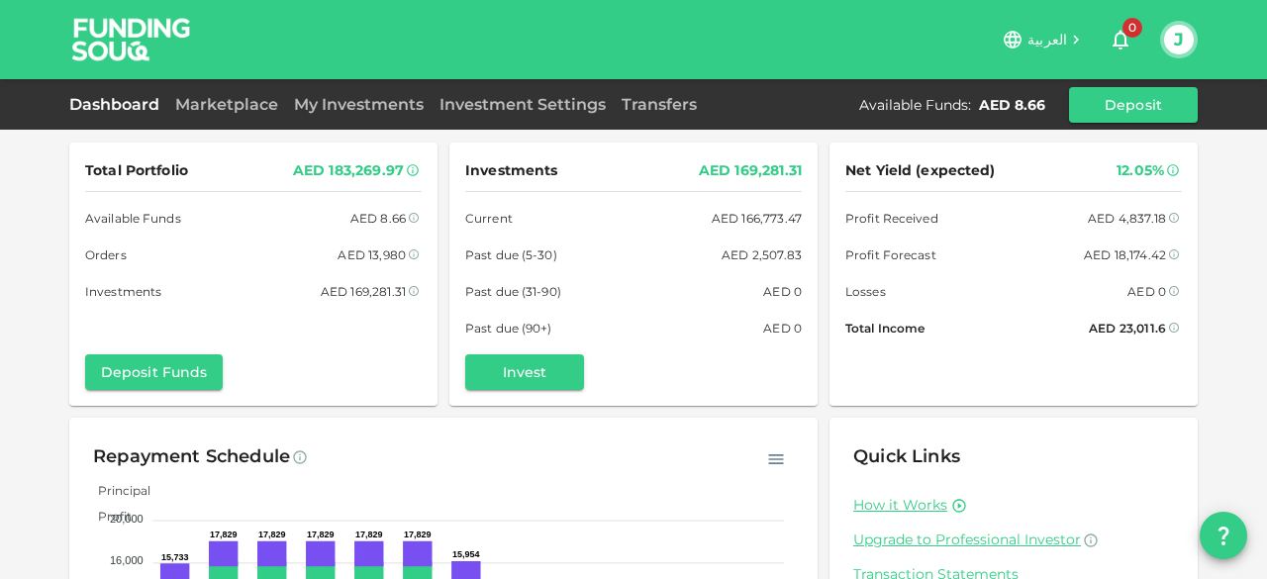  I want to click on span: Profit Forecast, so click(891, 254).